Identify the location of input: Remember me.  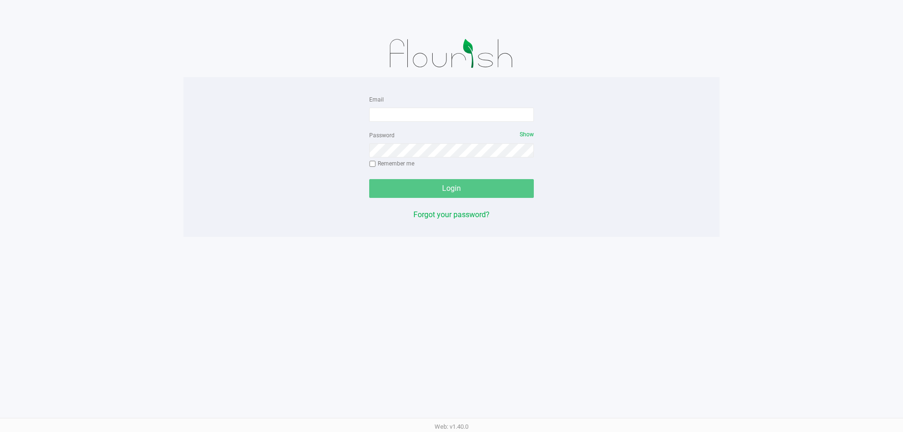
(373, 164).